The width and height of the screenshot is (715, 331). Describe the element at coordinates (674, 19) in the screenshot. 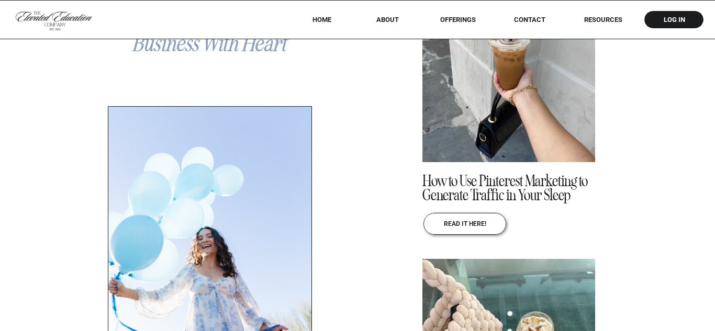

I see `nav: log in` at that location.